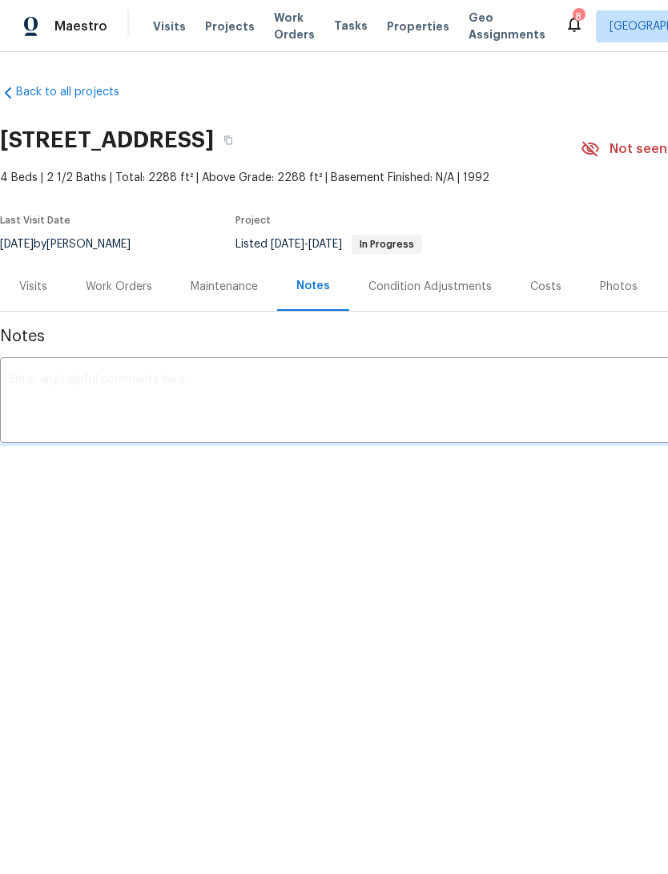 The image size is (668, 874). What do you see at coordinates (230, 26) in the screenshot?
I see `span: Projects` at bounding box center [230, 26].